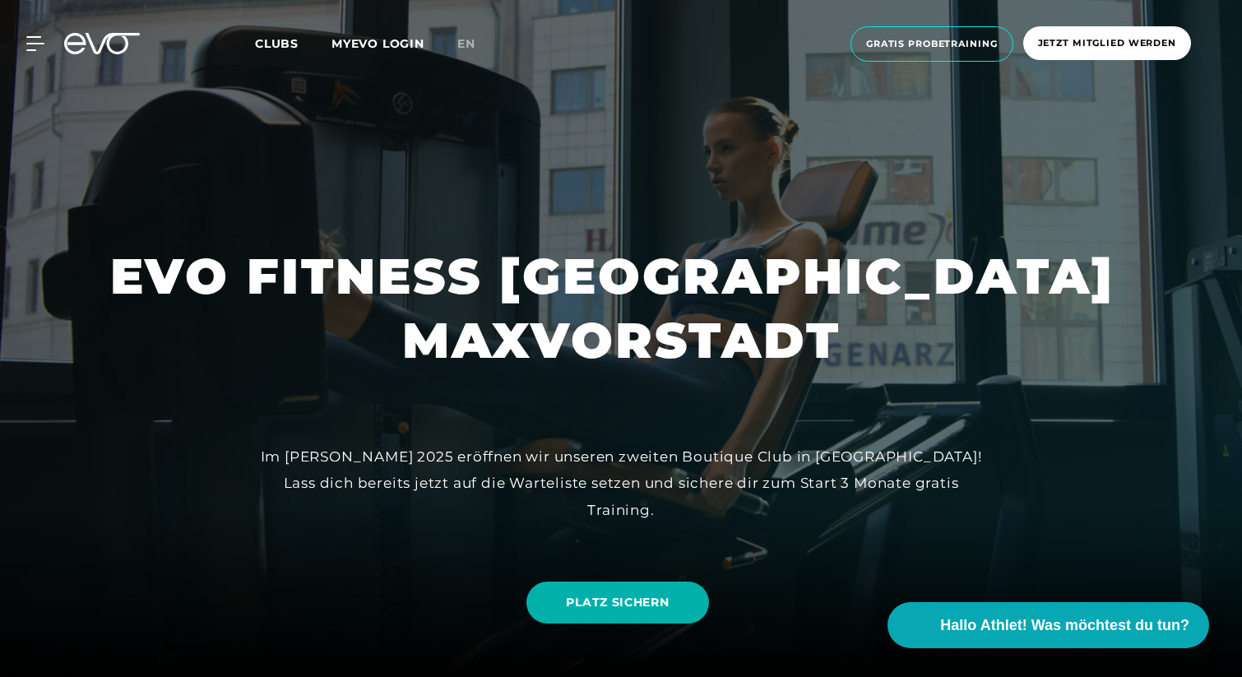 This screenshot has height=677, width=1242. Describe the element at coordinates (617, 602) in the screenshot. I see `a: PLATZ SICHERN` at that location.